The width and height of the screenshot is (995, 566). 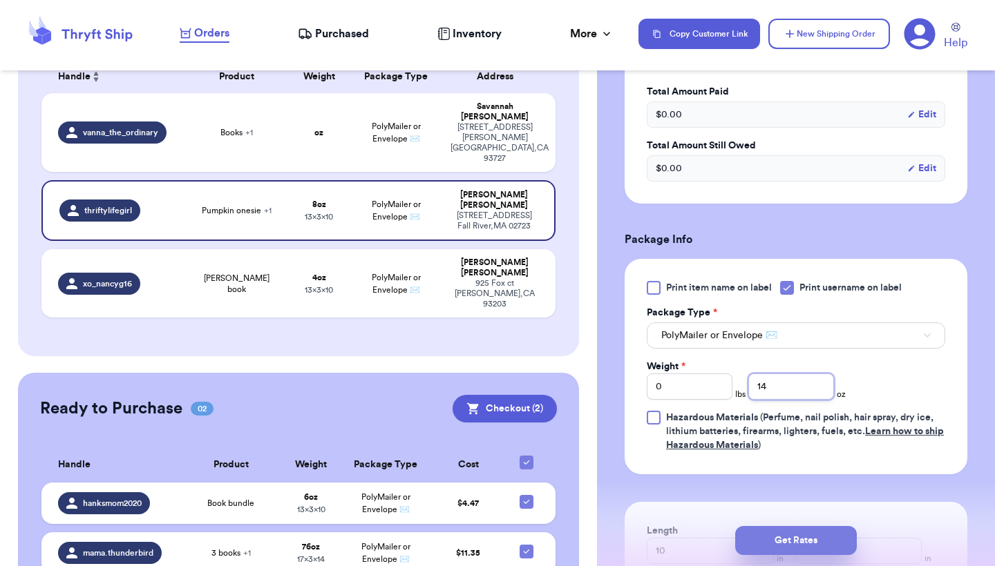 What do you see at coordinates (211, 33) in the screenshot?
I see `span: Orders` at bounding box center [211, 33].